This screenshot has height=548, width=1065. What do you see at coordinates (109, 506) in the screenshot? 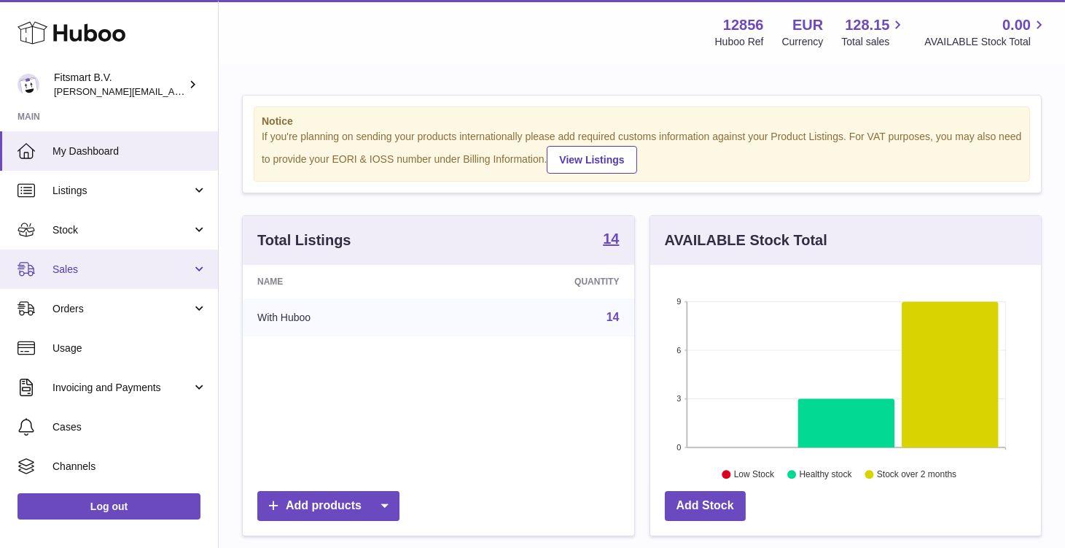
I see `a: Log out` at bounding box center [109, 506].